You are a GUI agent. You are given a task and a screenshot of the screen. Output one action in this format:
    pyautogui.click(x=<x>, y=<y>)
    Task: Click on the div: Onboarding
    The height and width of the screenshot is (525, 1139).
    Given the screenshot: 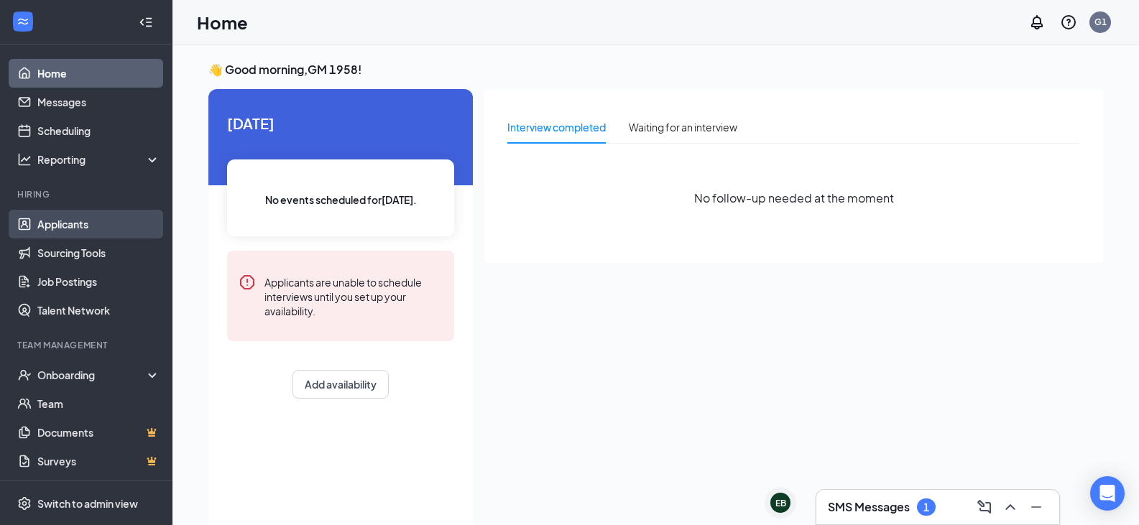 What is the action you would take?
    pyautogui.click(x=93, y=375)
    